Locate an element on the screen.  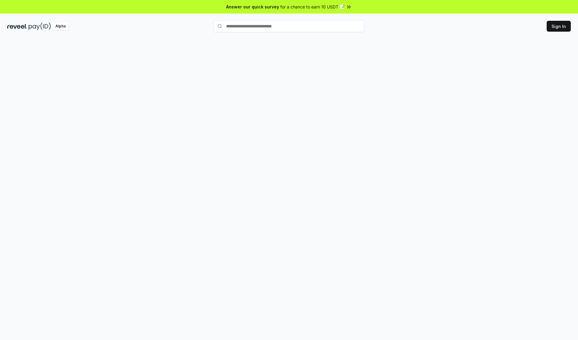
span: Answer our quick survey is located at coordinates (253, 7).